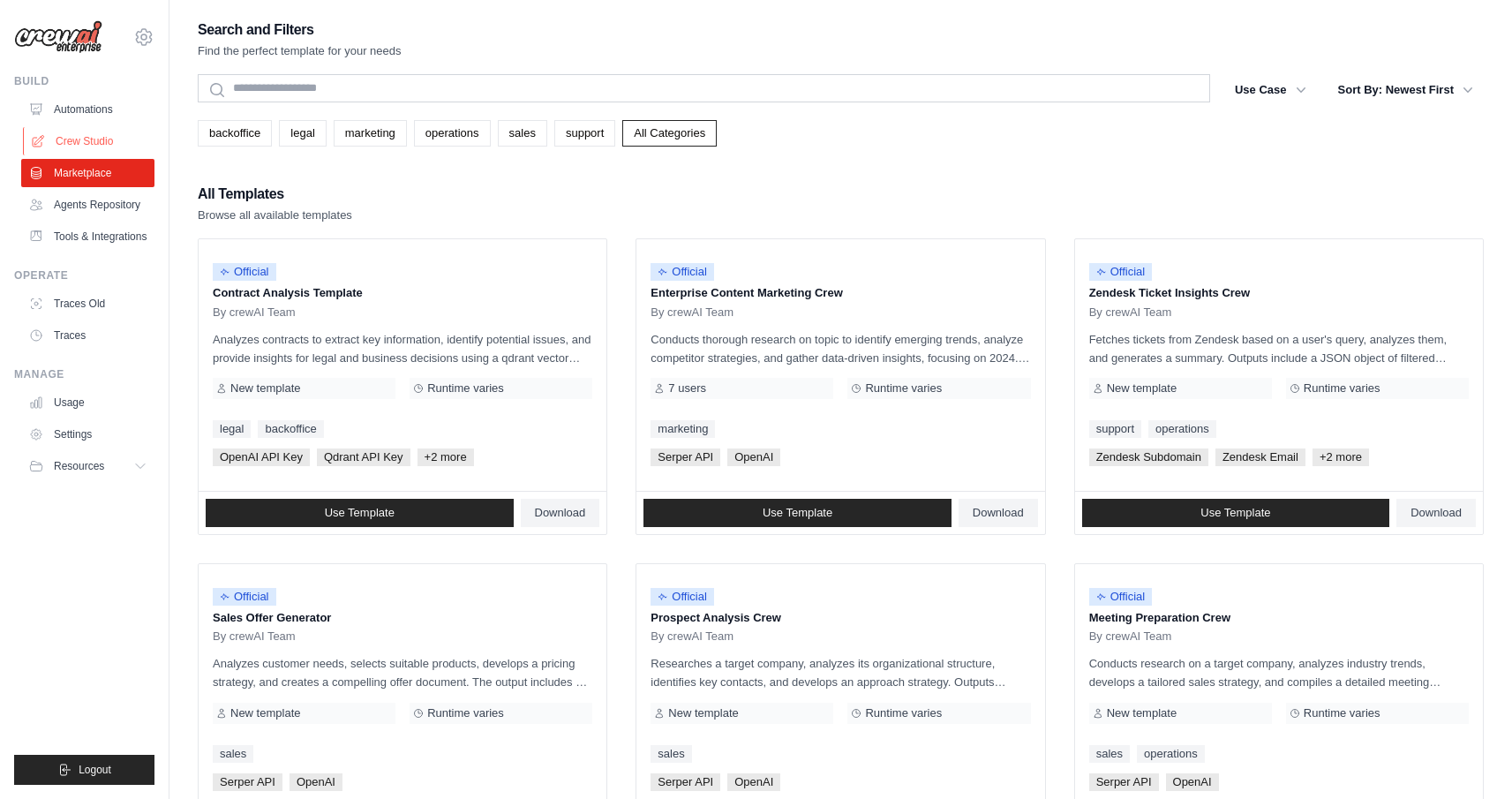  Describe the element at coordinates (841, 672) in the screenshot. I see `p: Researches a target company, analyzes its organizational structure, identifies key contacts, and ...` at that location.